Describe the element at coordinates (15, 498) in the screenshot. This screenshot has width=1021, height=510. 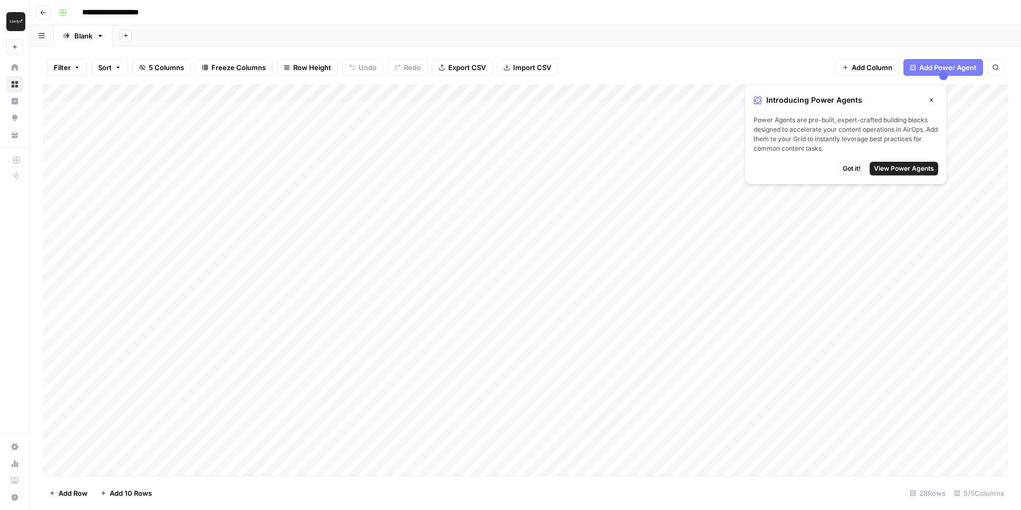
I see `button: Help + Support` at that location.